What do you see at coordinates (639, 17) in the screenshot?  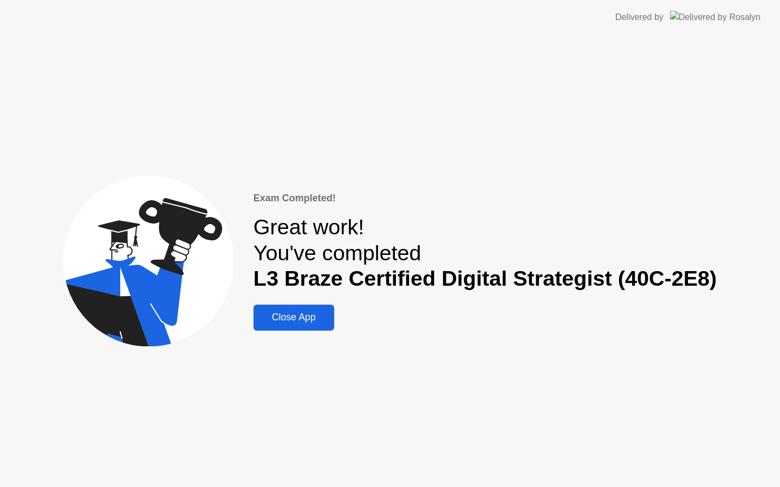 I see `div: Delivered by` at bounding box center [639, 17].